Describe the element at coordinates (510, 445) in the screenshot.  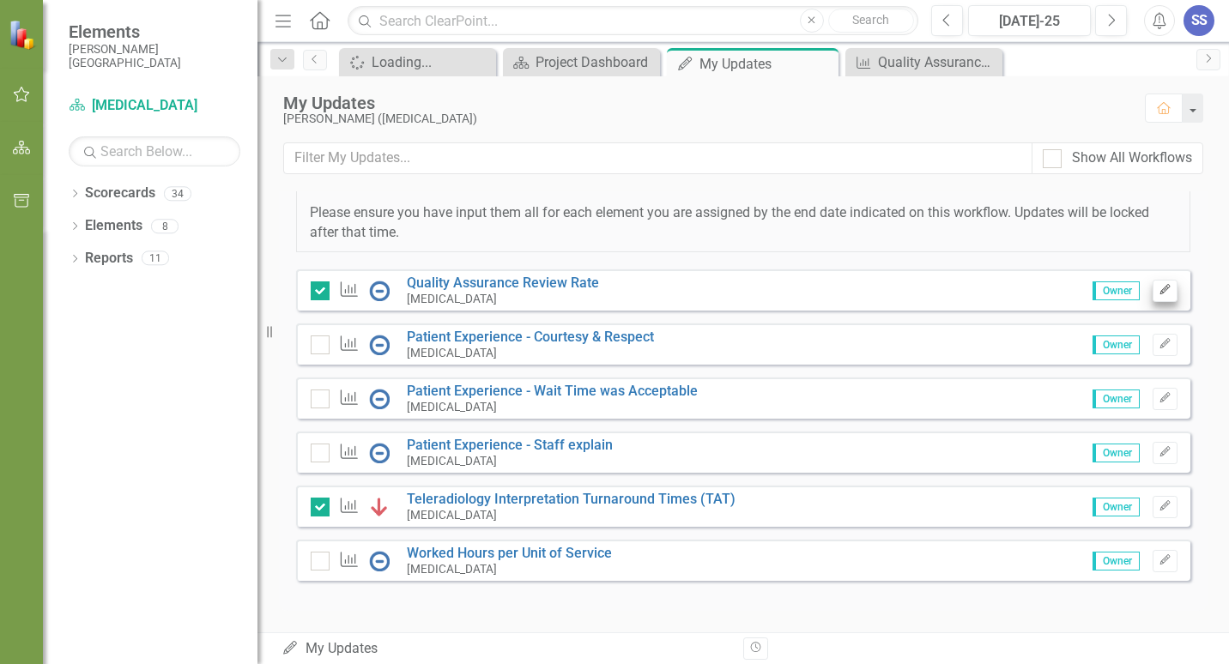
I see `a: Patient Experience - Staff explain` at that location.